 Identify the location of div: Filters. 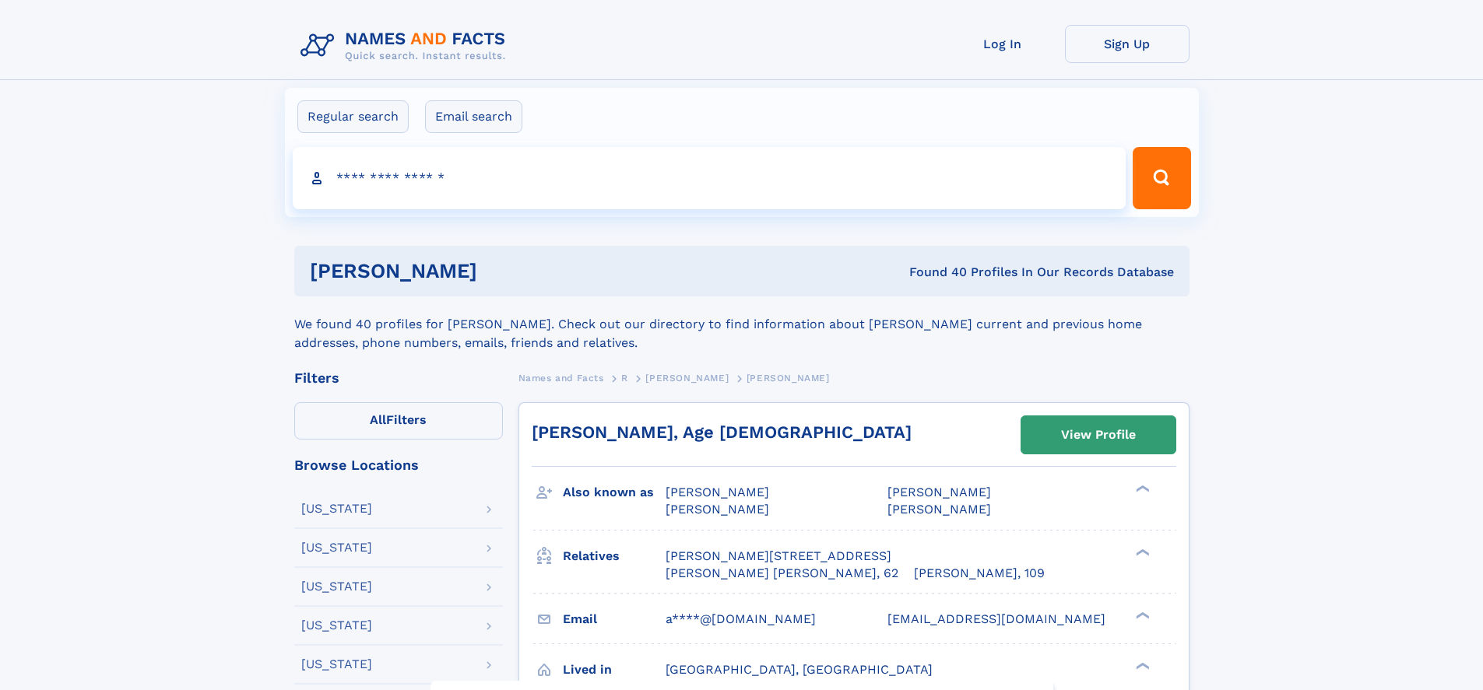
(398, 378).